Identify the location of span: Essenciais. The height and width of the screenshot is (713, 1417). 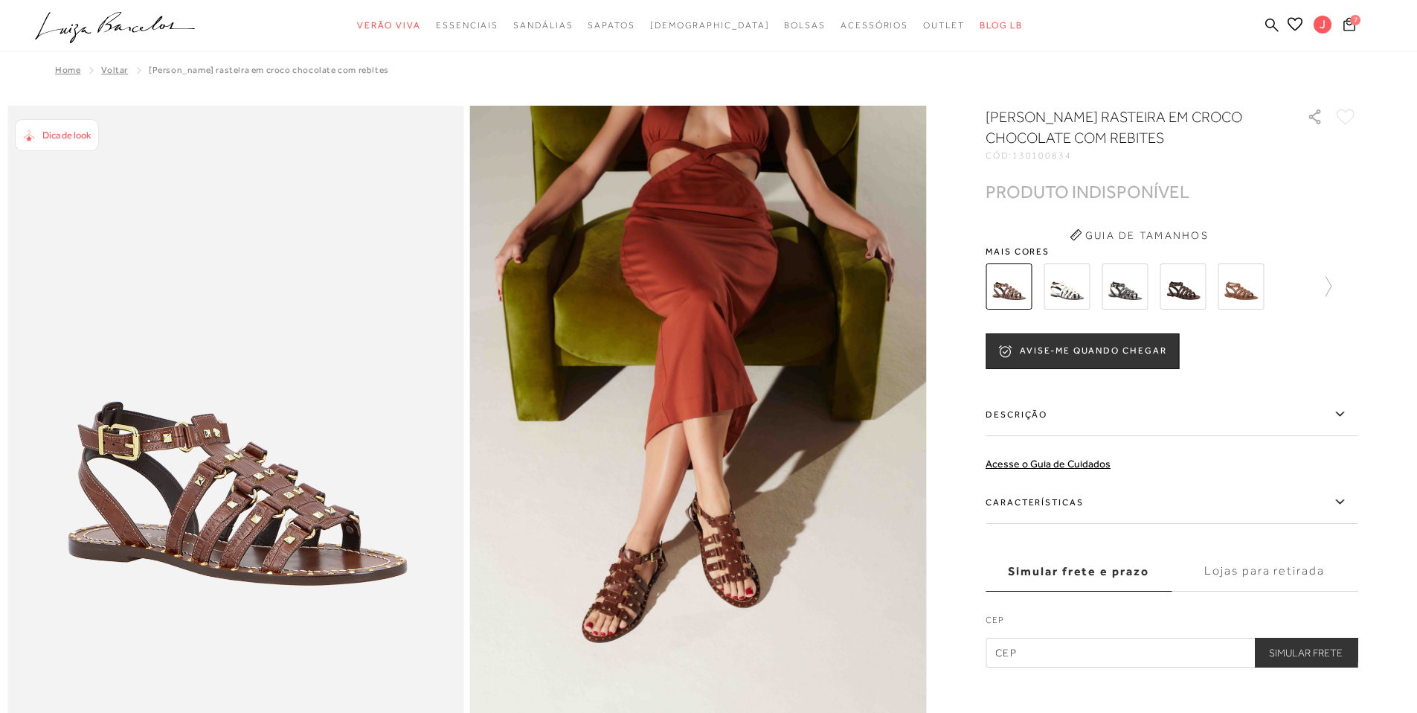
(467, 25).